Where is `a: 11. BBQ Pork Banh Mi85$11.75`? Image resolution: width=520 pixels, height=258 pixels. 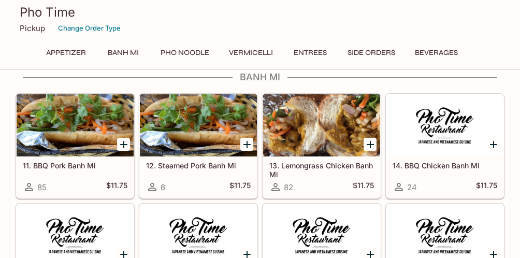 a: 11. BBQ Pork Banh Mi85$11.75 is located at coordinates (75, 146).